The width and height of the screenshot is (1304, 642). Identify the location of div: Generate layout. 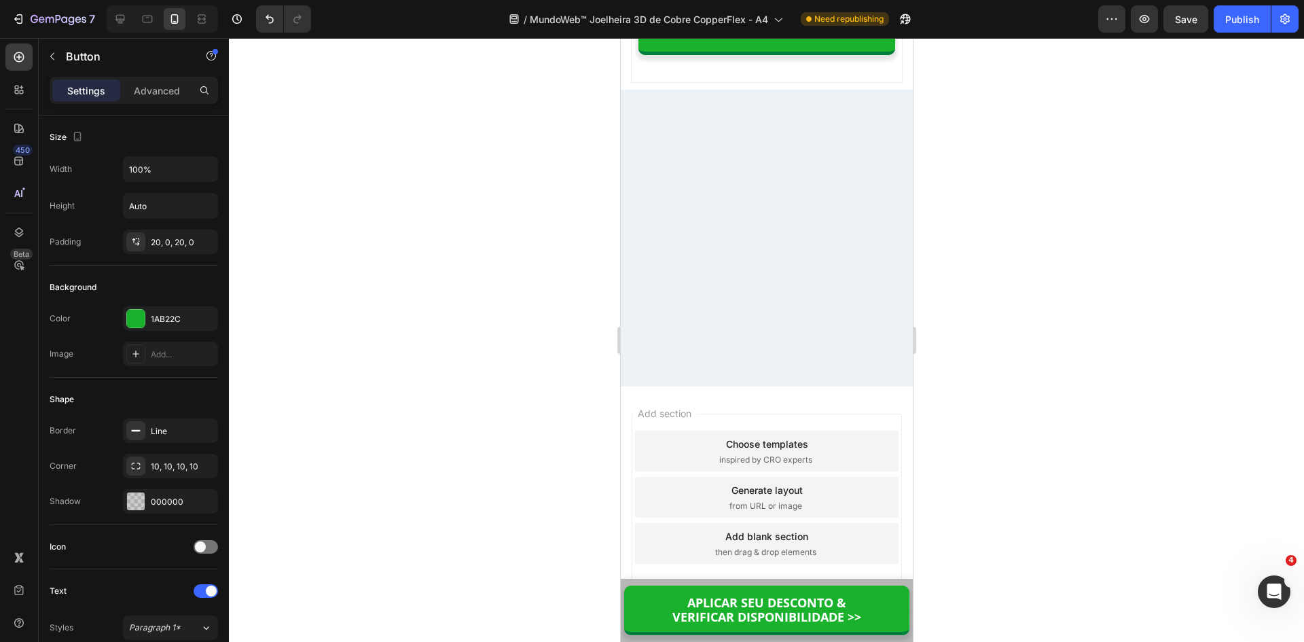
(146, 452).